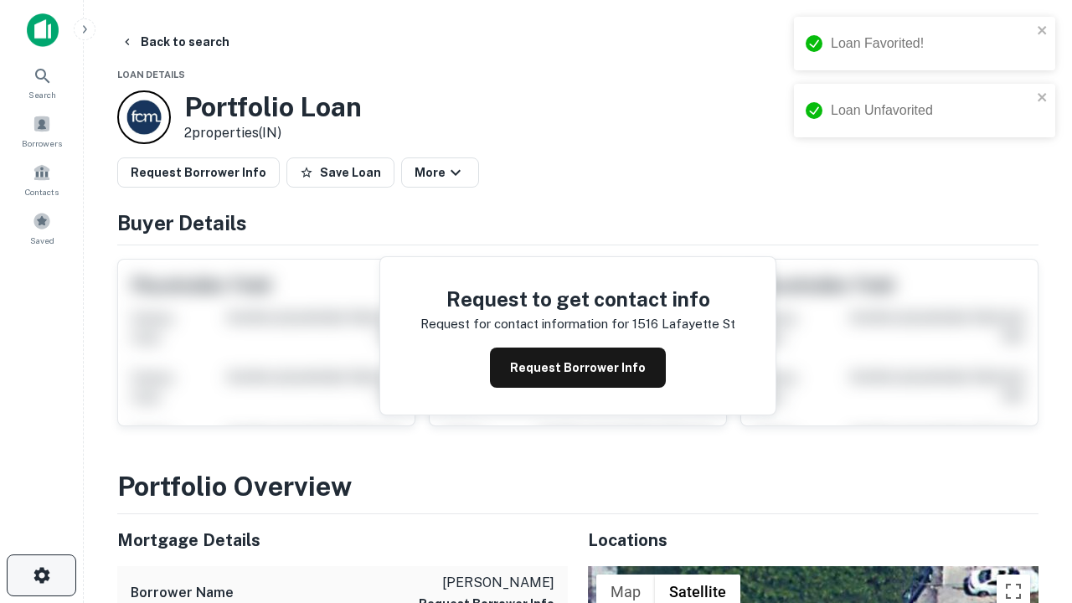  What do you see at coordinates (684, 324) in the screenshot?
I see `p: 1516 lafayette st` at bounding box center [684, 324].